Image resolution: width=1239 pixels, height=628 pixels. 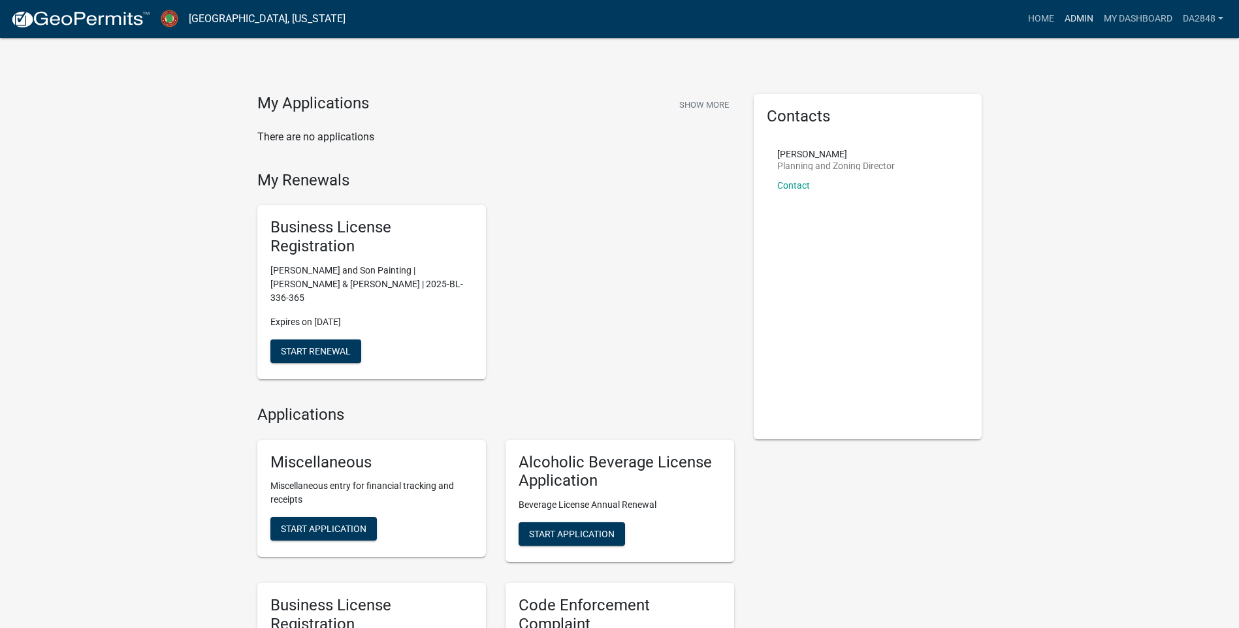 What do you see at coordinates (1138, 19) in the screenshot?
I see `a: My Dashboard` at bounding box center [1138, 19].